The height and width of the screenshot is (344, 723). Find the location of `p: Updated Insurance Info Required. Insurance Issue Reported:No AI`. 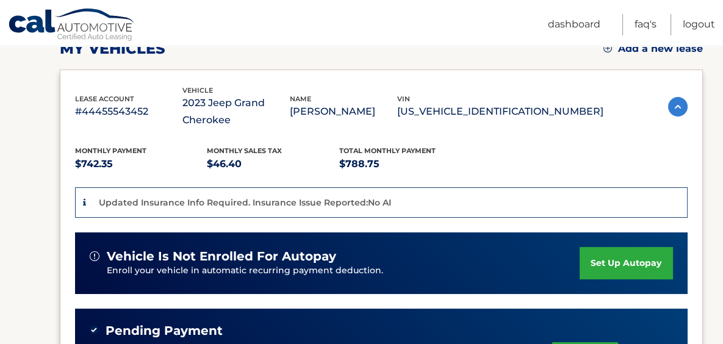

p: Updated Insurance Info Required. Insurance Issue Reported:No AI is located at coordinates (245, 203).